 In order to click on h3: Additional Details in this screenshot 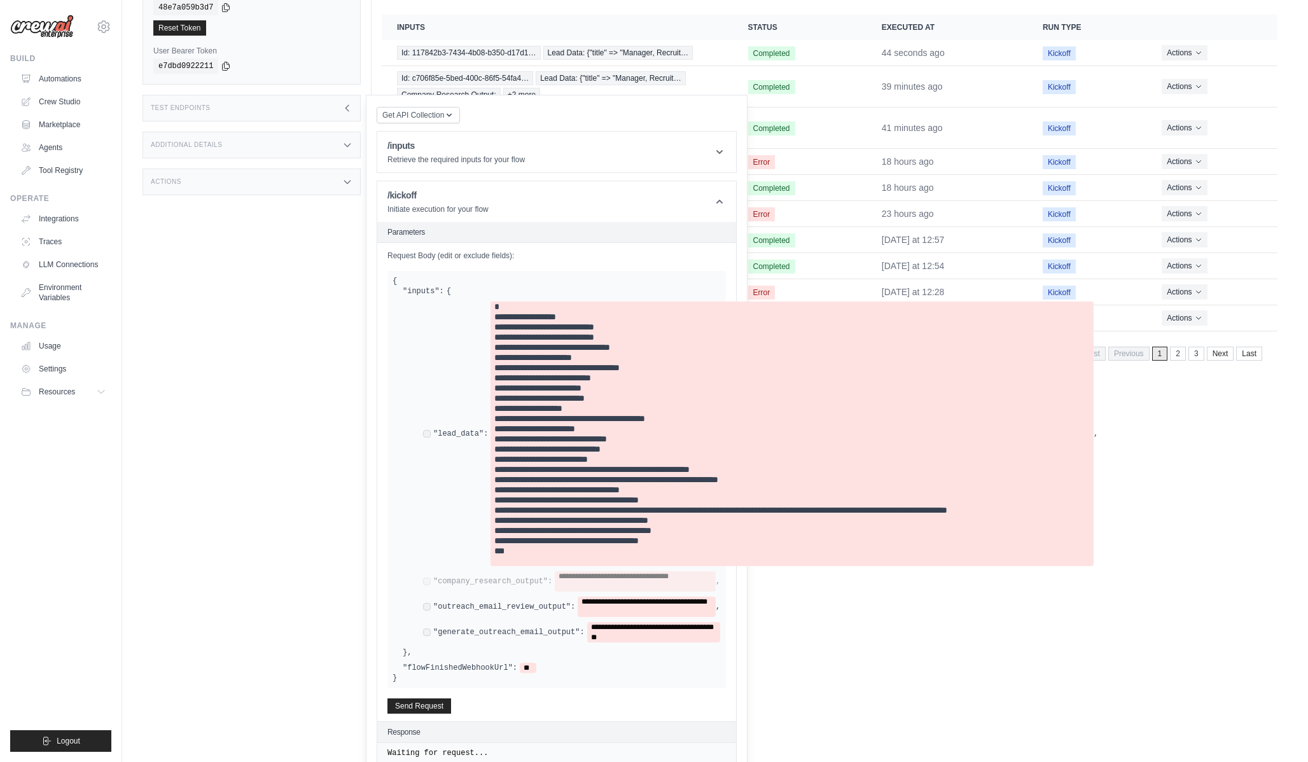, I will do `click(186, 145)`.